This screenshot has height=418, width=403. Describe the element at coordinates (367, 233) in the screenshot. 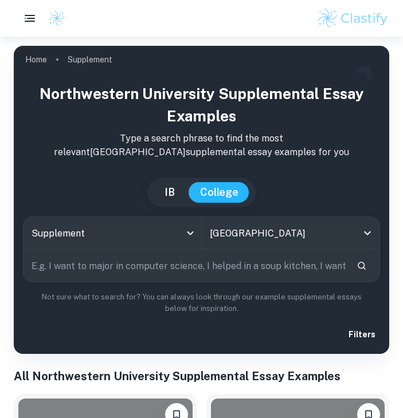

I see `button: Open` at that location.